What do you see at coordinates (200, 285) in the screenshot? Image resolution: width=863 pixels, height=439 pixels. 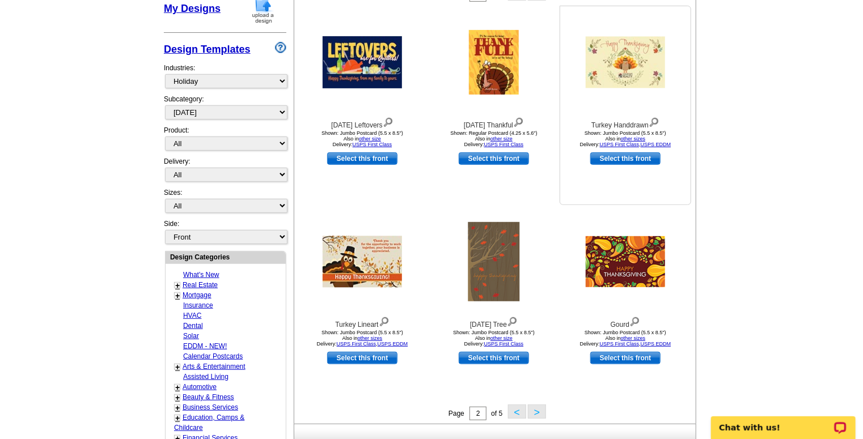 I see `a: Real Estate` at bounding box center [200, 285].